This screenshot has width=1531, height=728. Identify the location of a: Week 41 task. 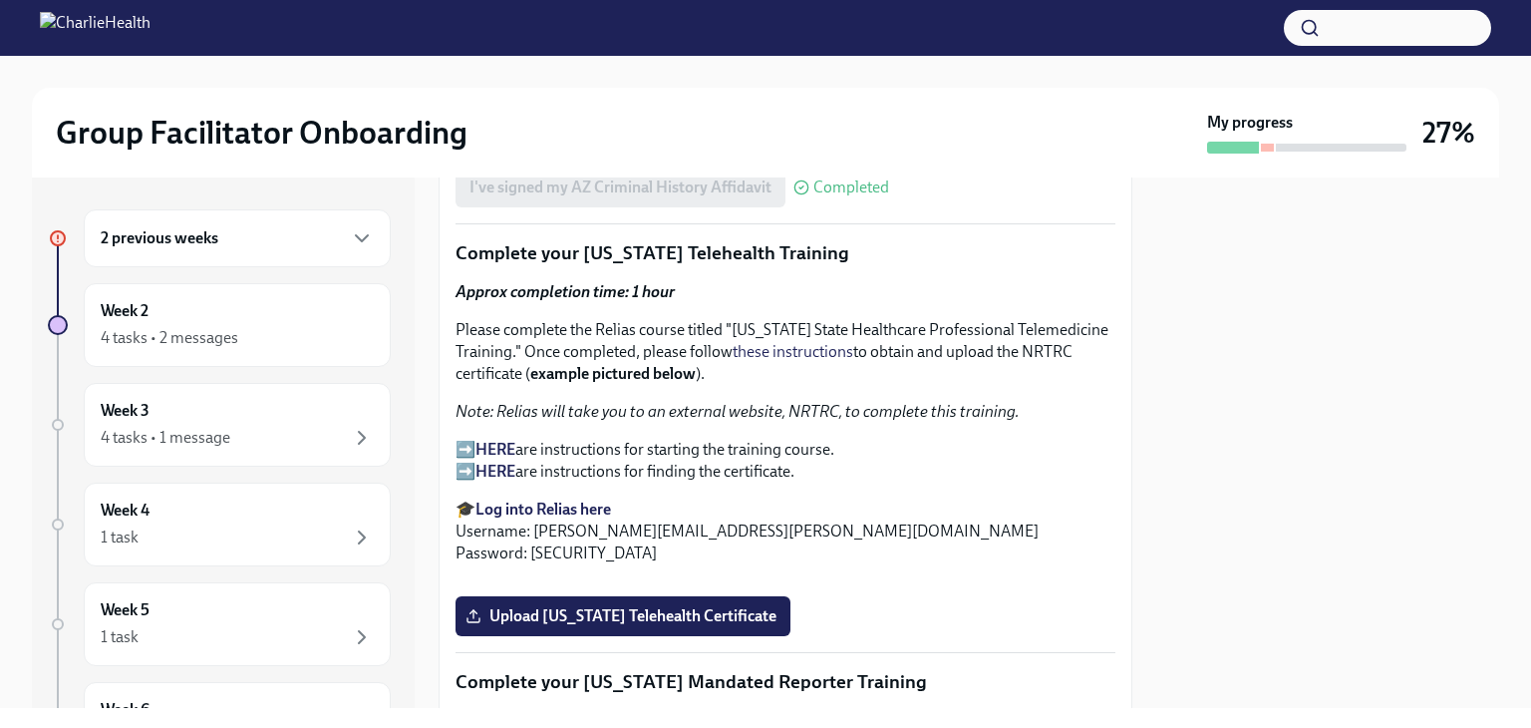
(219, 524).